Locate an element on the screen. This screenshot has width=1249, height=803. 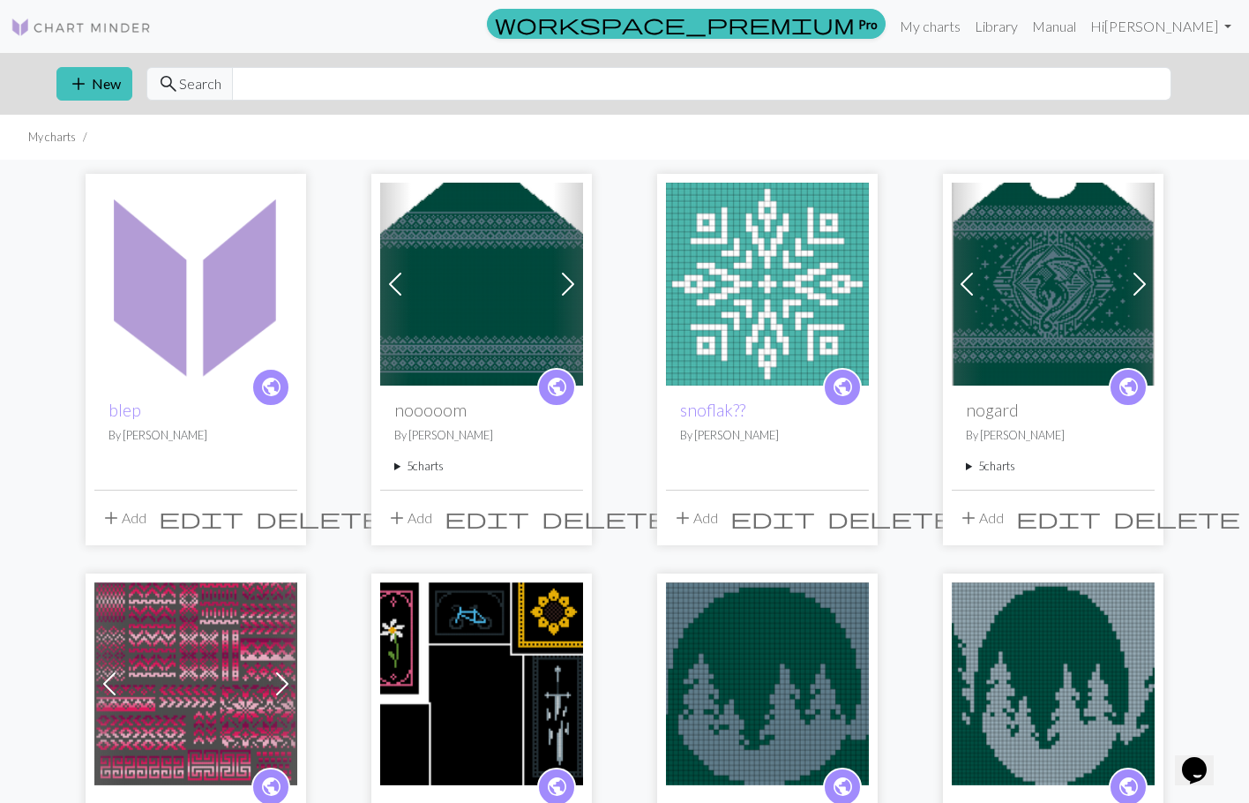
img: tapestry? is located at coordinates (482, 684).